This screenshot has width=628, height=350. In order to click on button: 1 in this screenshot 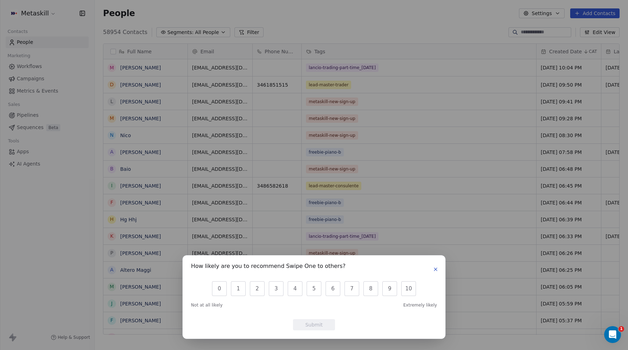, I will do `click(238, 289)`.